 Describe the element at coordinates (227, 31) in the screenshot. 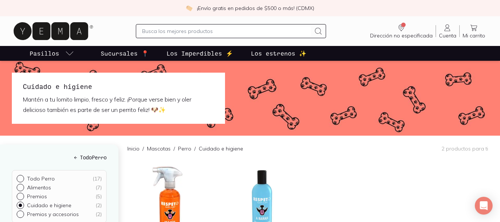

I see `input: Busca los mejores productos` at that location.